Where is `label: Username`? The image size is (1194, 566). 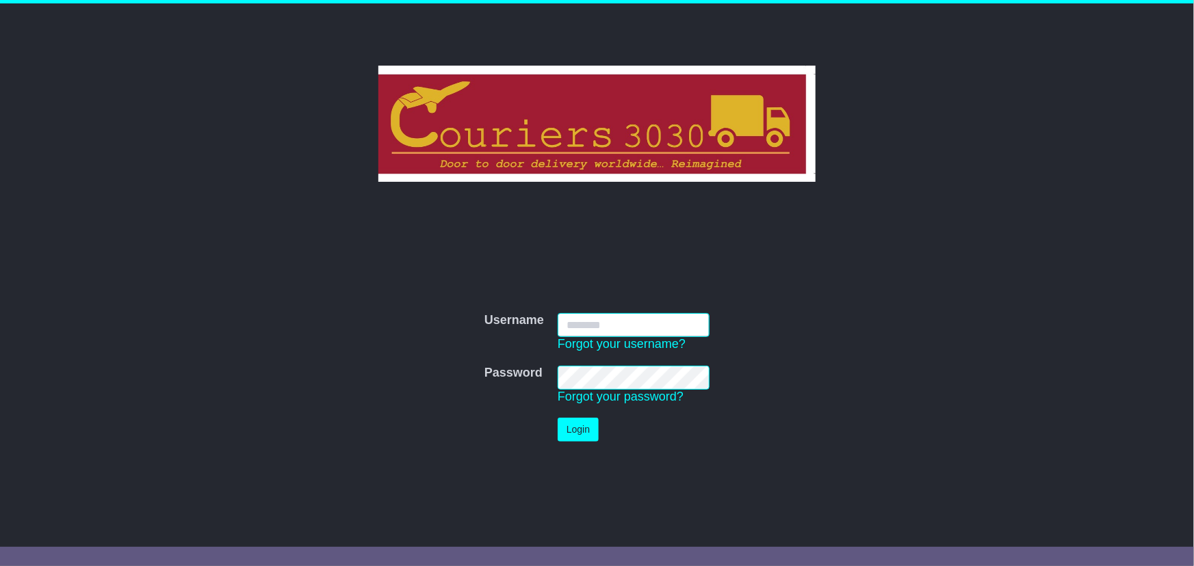 label: Username is located at coordinates (514, 321).